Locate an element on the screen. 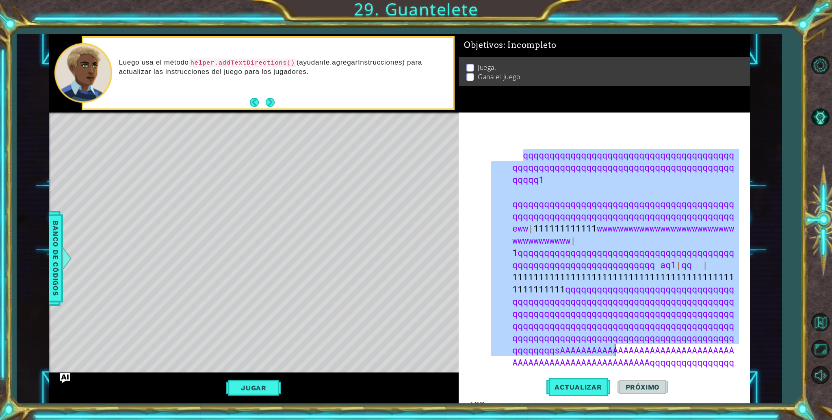 The width and height of the screenshot is (832, 420). p: Gana el juego is located at coordinates (499, 77).